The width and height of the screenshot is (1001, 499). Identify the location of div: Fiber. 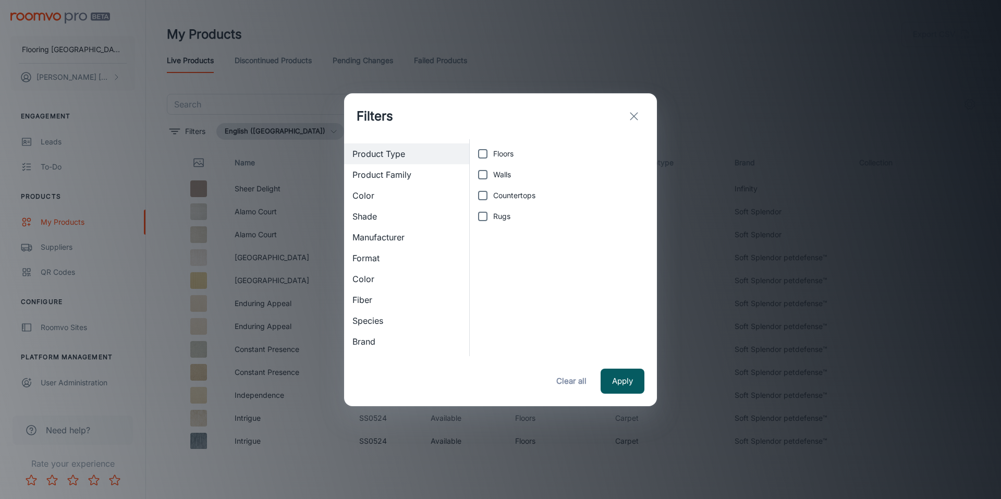
(407, 300).